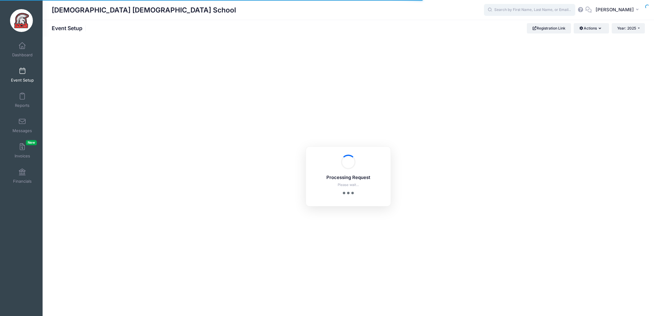 The height and width of the screenshot is (316, 654). What do you see at coordinates (349, 178) in the screenshot?
I see `h5: Processing Request` at bounding box center [349, 178].